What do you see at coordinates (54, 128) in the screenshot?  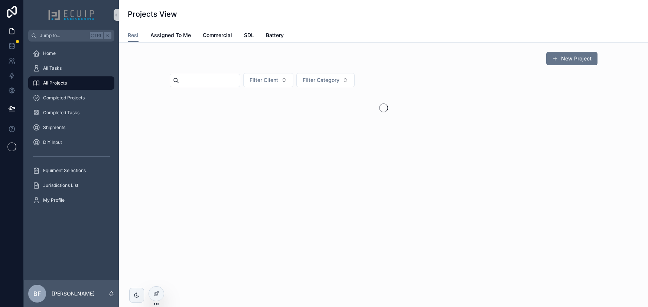 I see `span: Shipments` at bounding box center [54, 128].